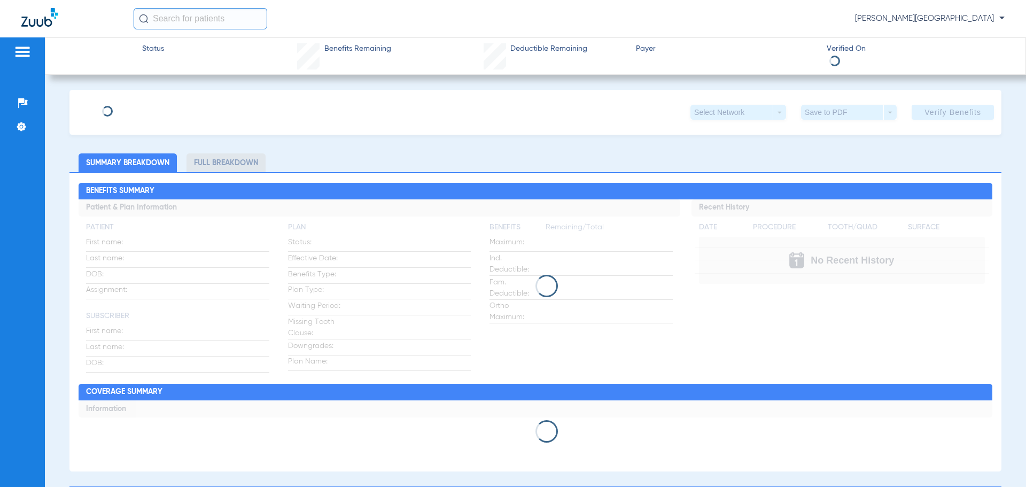 This screenshot has width=1026, height=487. I want to click on span: Benefits Remaining, so click(357, 49).